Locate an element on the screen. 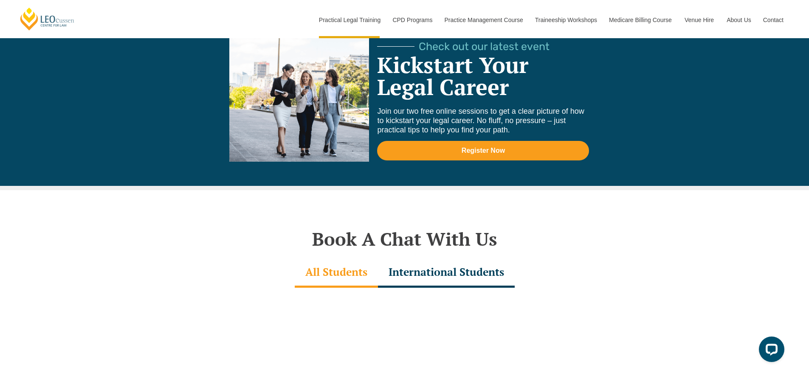  a: Practical Legal Training is located at coordinates (350, 20).